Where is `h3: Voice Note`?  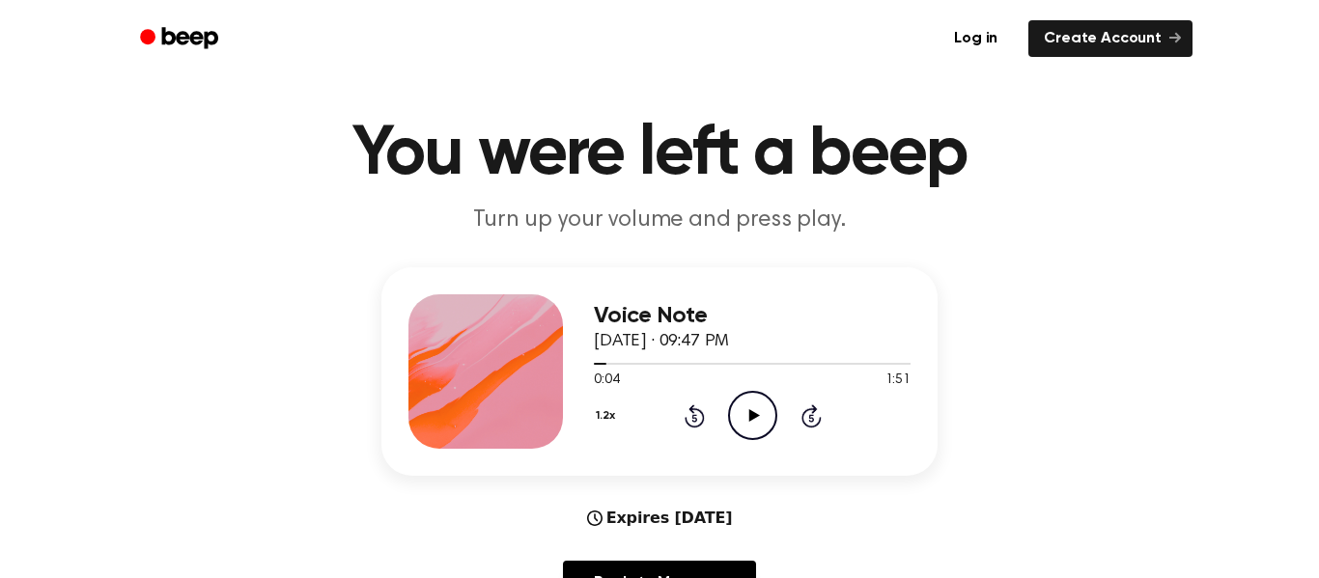
h3: Voice Note is located at coordinates (752, 316).